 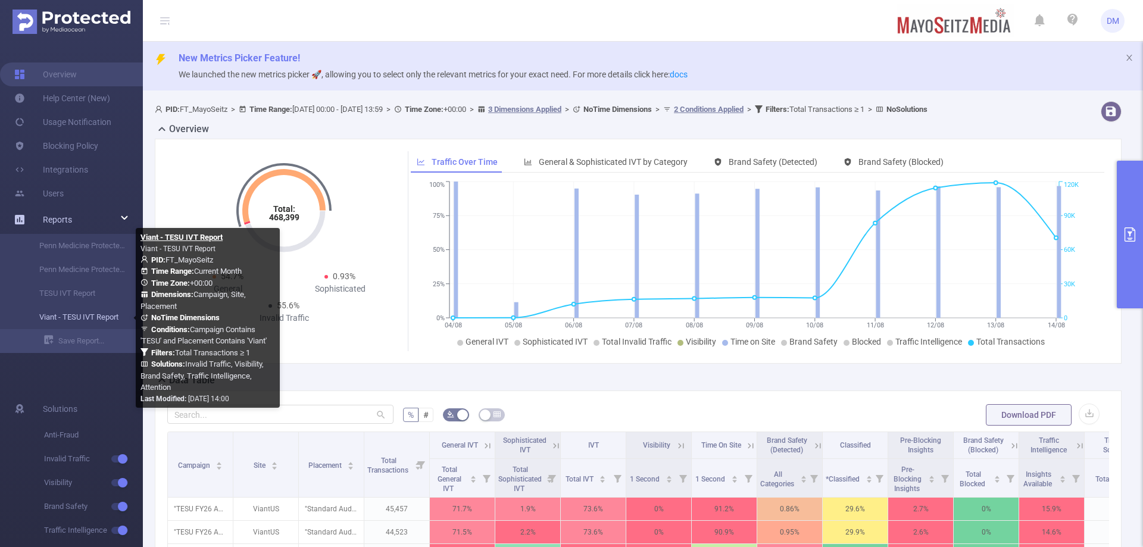 I want to click on span: Site, so click(x=260, y=465).